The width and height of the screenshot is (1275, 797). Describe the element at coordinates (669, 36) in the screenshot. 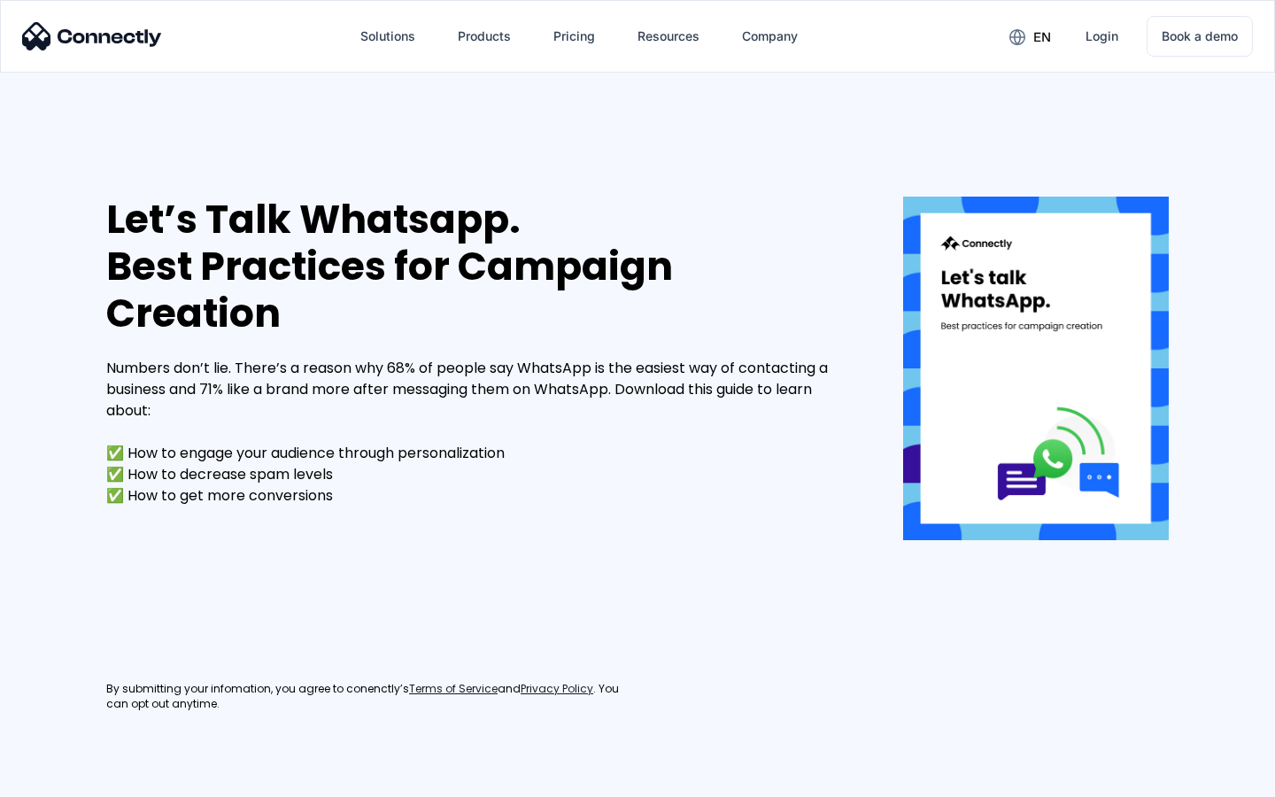

I see `div: Resources` at that location.